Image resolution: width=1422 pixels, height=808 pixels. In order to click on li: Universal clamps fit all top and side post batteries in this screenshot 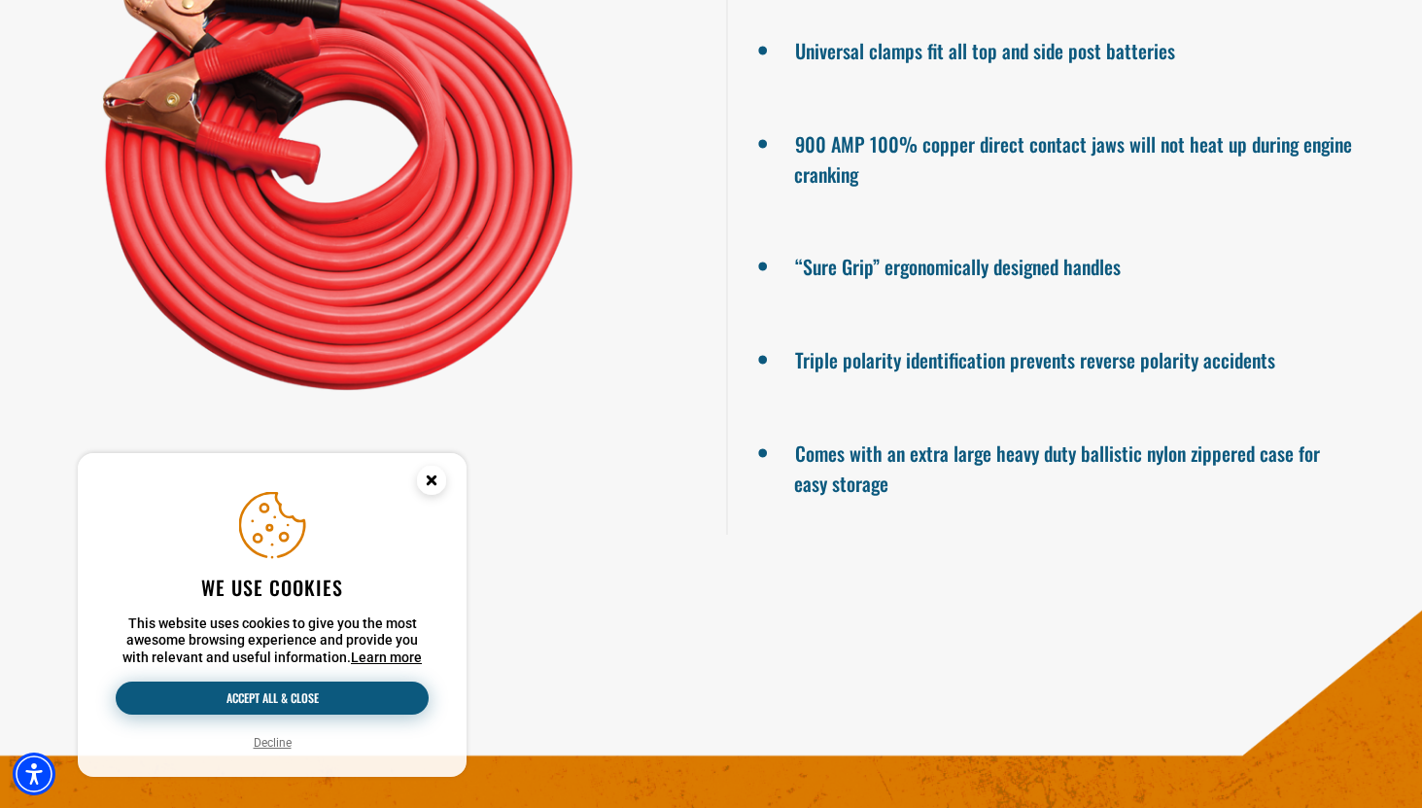, I will do `click(1074, 49)`.